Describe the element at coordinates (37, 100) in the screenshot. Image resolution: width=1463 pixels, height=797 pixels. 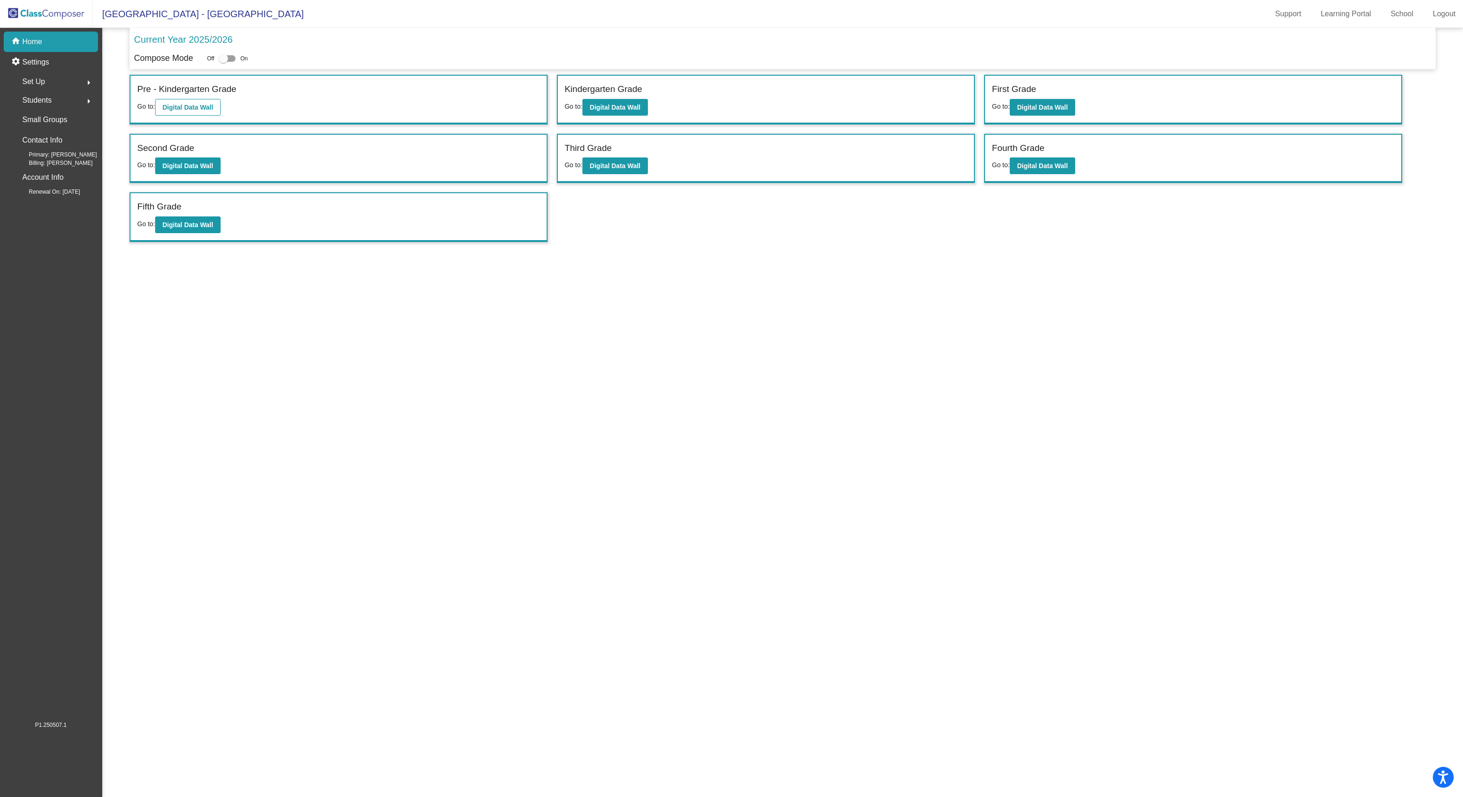
I see `span: Students` at that location.